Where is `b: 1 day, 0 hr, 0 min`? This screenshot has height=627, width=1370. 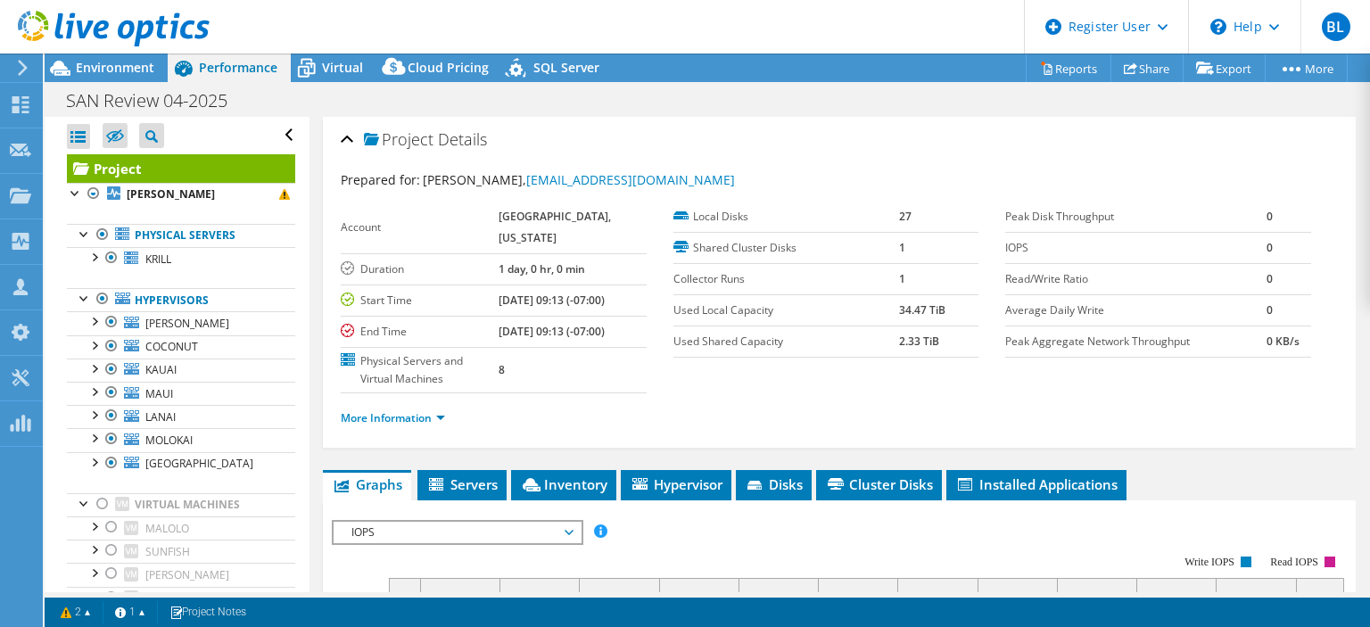
b: 1 day, 0 hr, 0 min is located at coordinates (541, 268).